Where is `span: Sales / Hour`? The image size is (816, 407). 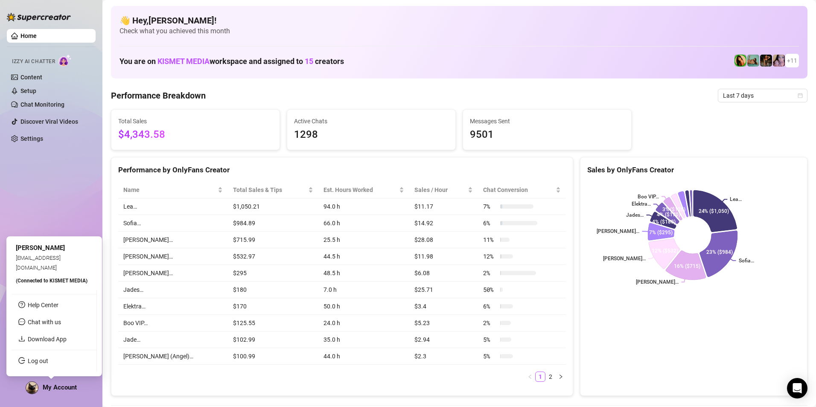
span: Sales / Hour is located at coordinates (440, 190).